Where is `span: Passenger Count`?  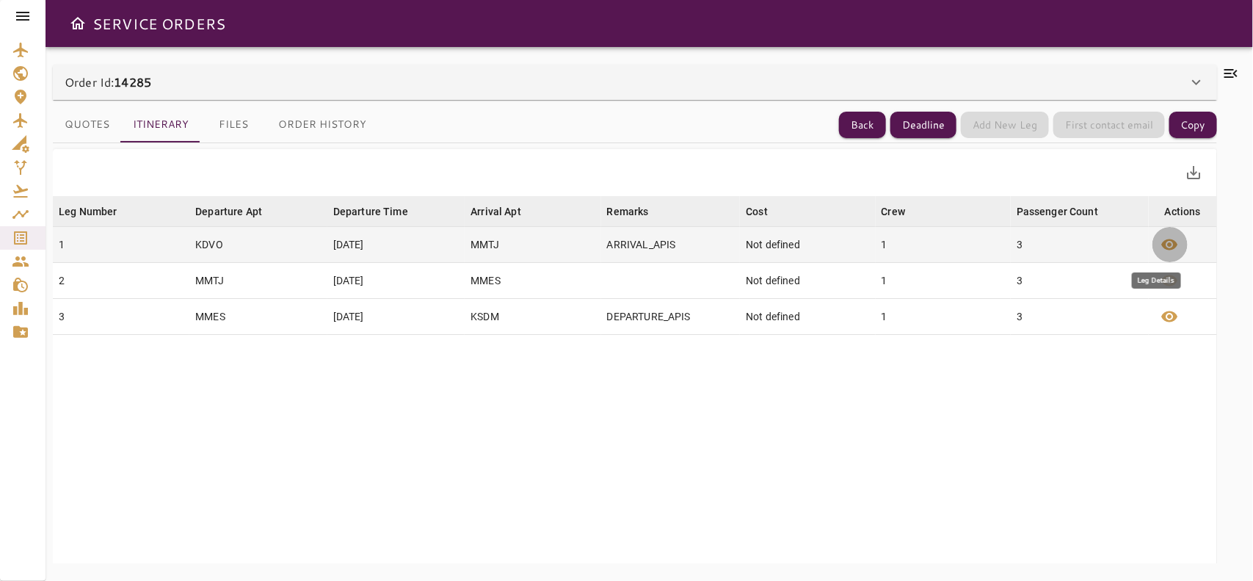
span: Passenger Count is located at coordinates (1067, 211).